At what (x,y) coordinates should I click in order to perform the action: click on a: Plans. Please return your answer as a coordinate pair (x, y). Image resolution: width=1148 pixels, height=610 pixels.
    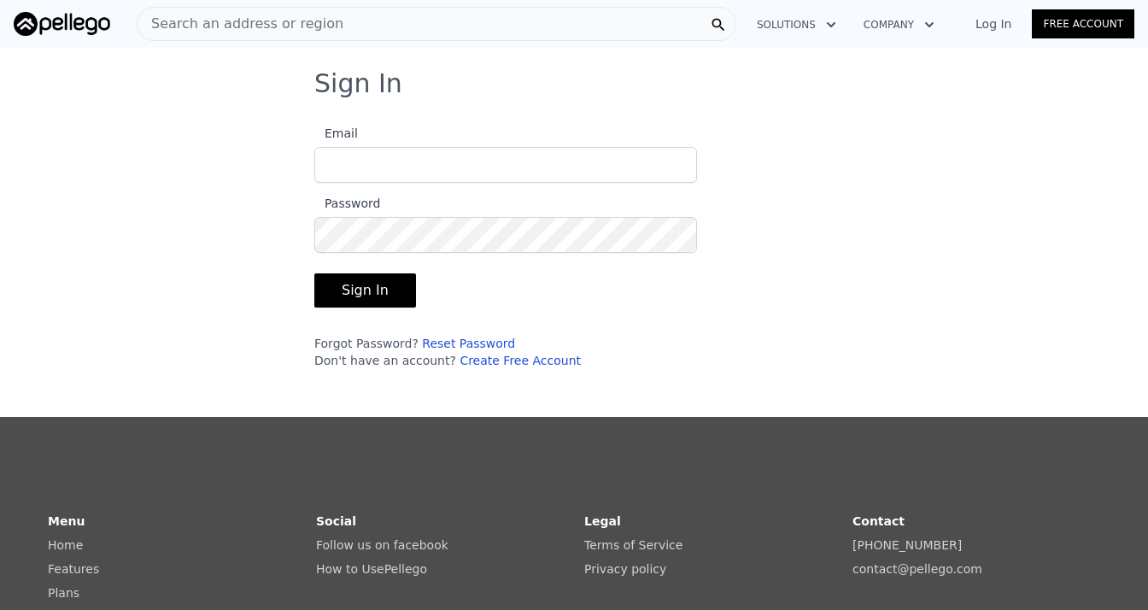
    Looking at the image, I should click on (63, 593).